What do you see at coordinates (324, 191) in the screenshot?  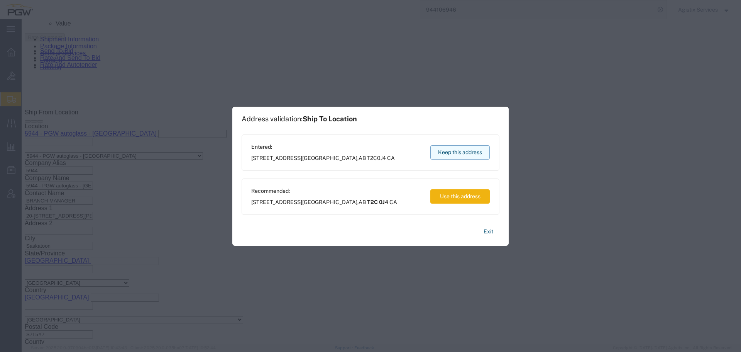 I see `span: Recommended:` at bounding box center [324, 191].